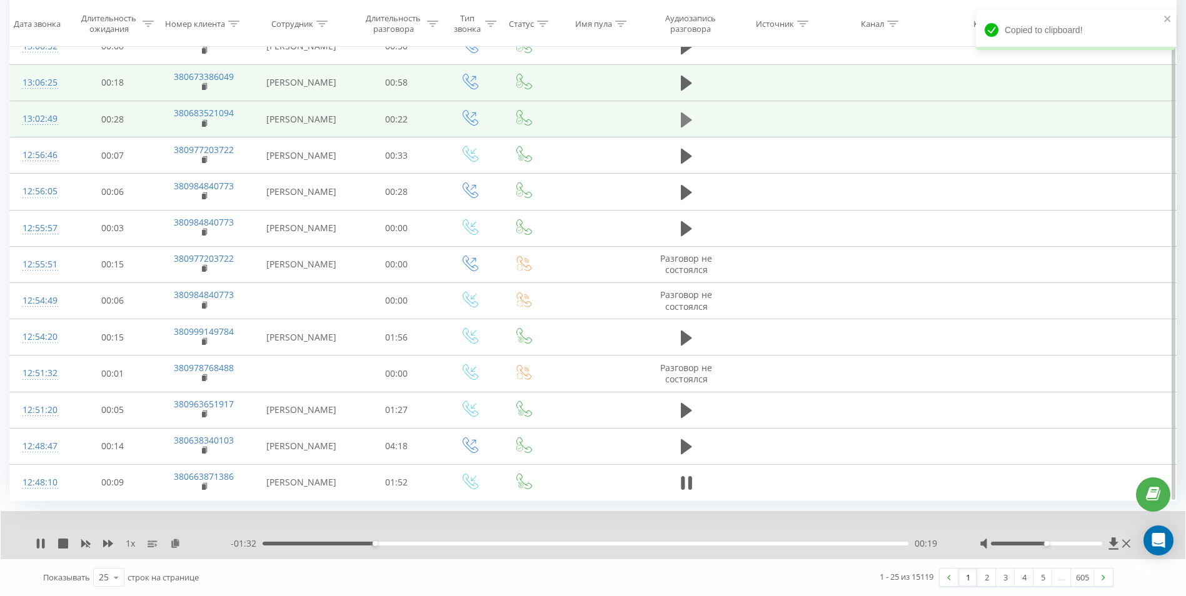  What do you see at coordinates (130, 544) in the screenshot?
I see `span: 1 x` at bounding box center [130, 544].